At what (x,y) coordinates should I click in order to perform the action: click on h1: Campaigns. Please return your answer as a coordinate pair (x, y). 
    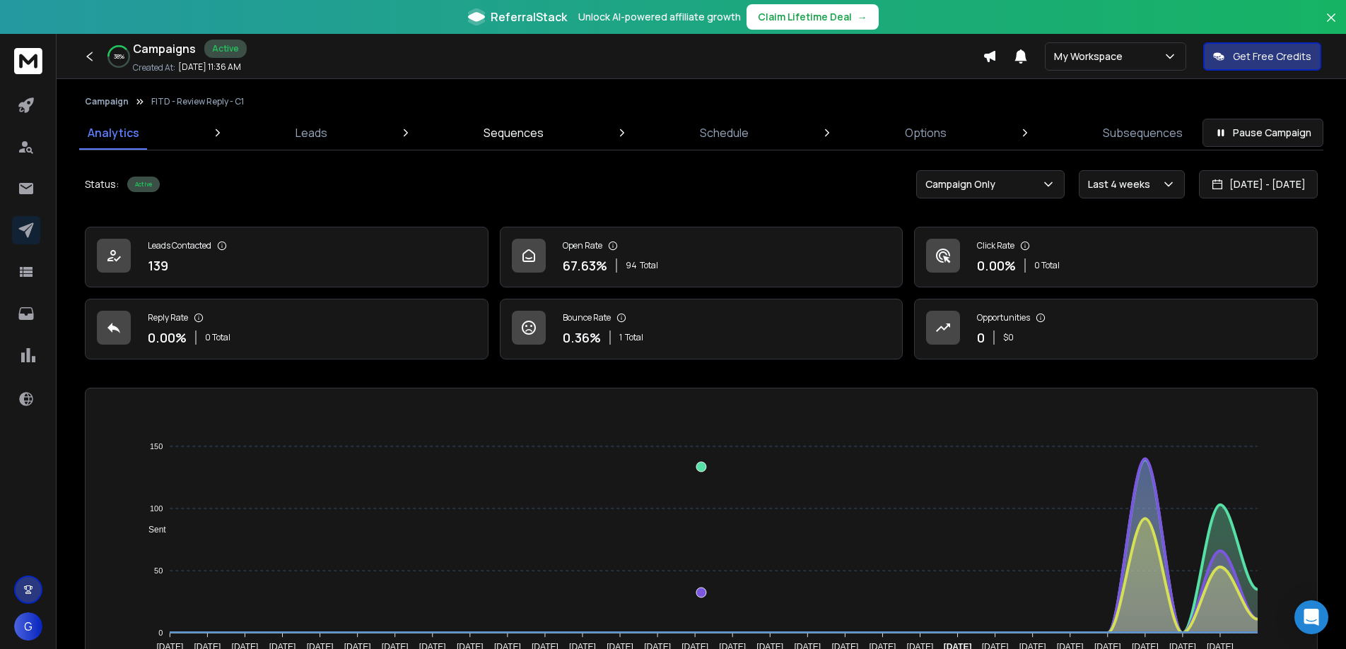
    Looking at the image, I should click on (164, 49).